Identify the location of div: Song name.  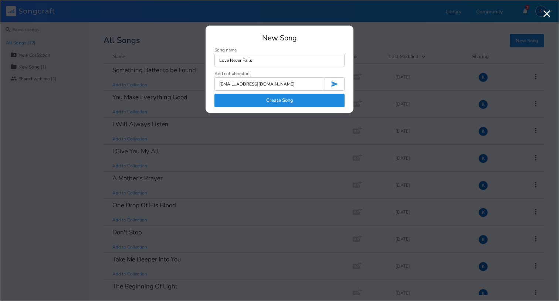
(280, 50).